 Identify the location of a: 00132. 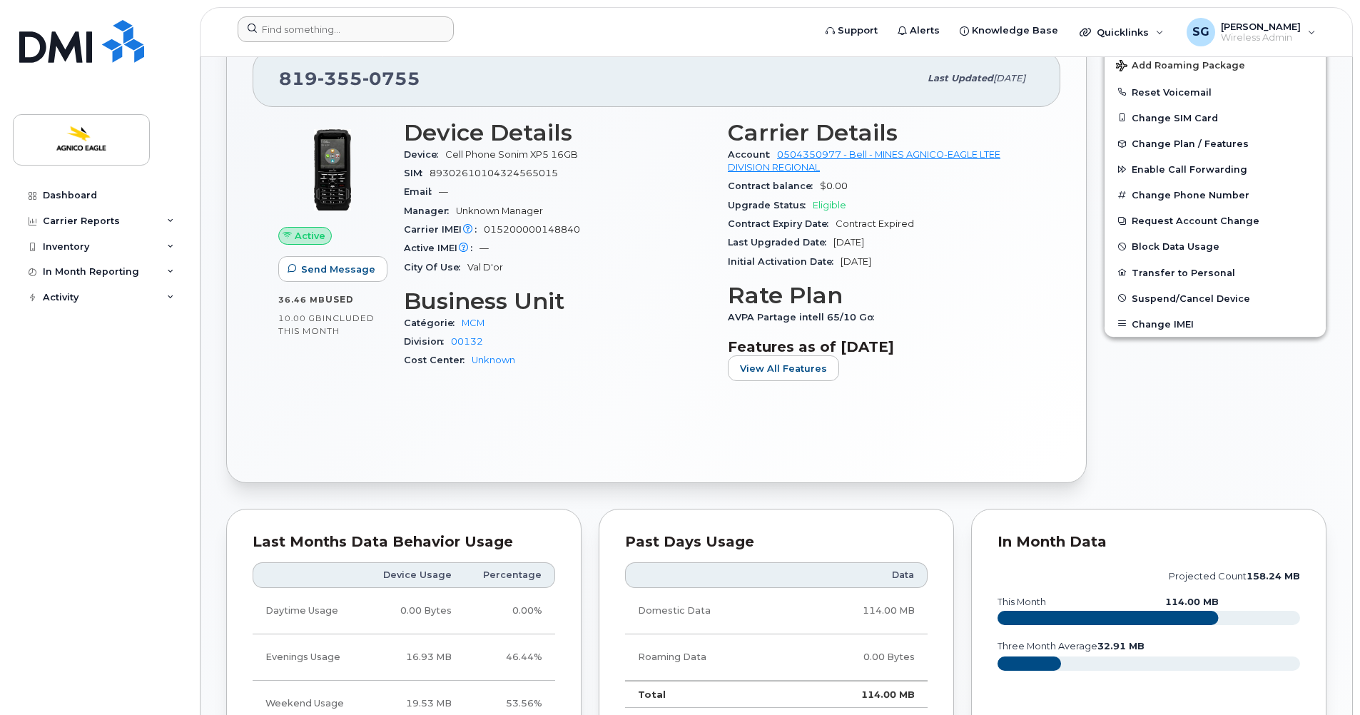
(467, 341).